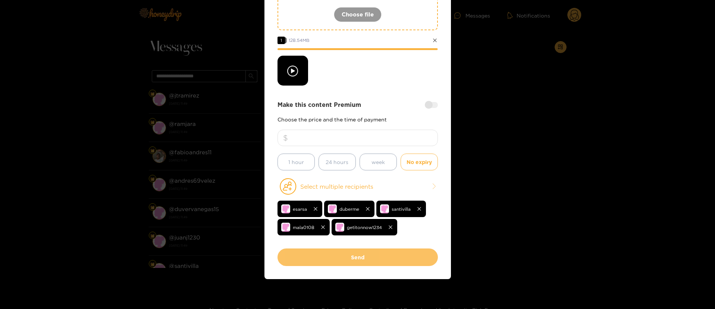 This screenshot has width=715, height=309. Describe the element at coordinates (401, 209) in the screenshot. I see `span: santivilla` at that location.